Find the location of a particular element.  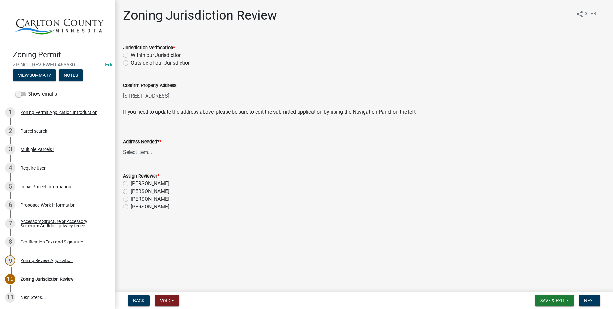

button: Save & Exit is located at coordinates (555, 300).